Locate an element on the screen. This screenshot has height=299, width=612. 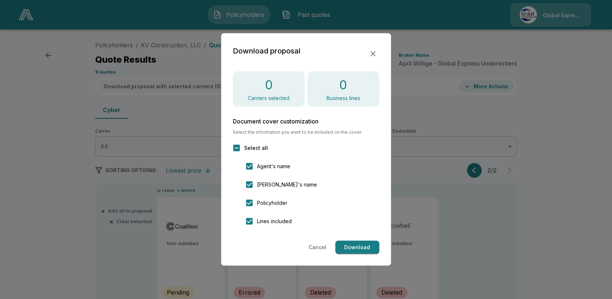
span: Select the information you want to be included on the cover. is located at coordinates (306, 132).